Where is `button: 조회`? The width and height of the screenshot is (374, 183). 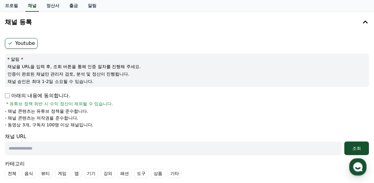 button: 조회 is located at coordinates (357, 148).